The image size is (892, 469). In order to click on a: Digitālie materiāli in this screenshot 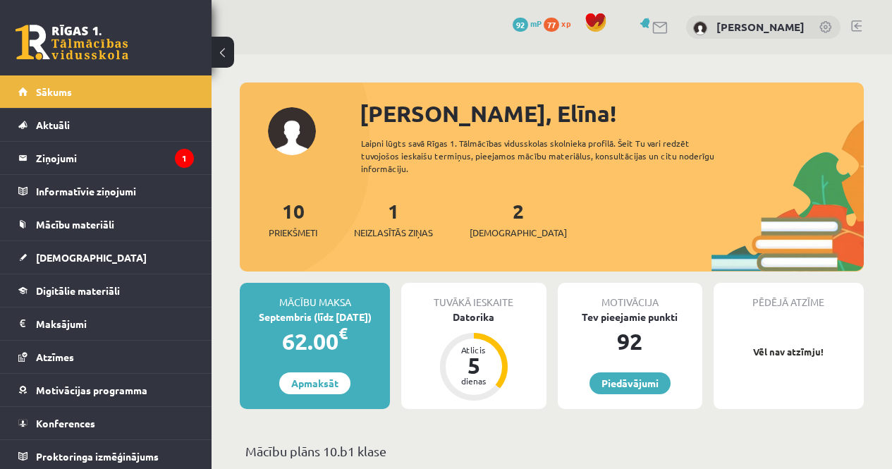, I will do `click(106, 290)`.